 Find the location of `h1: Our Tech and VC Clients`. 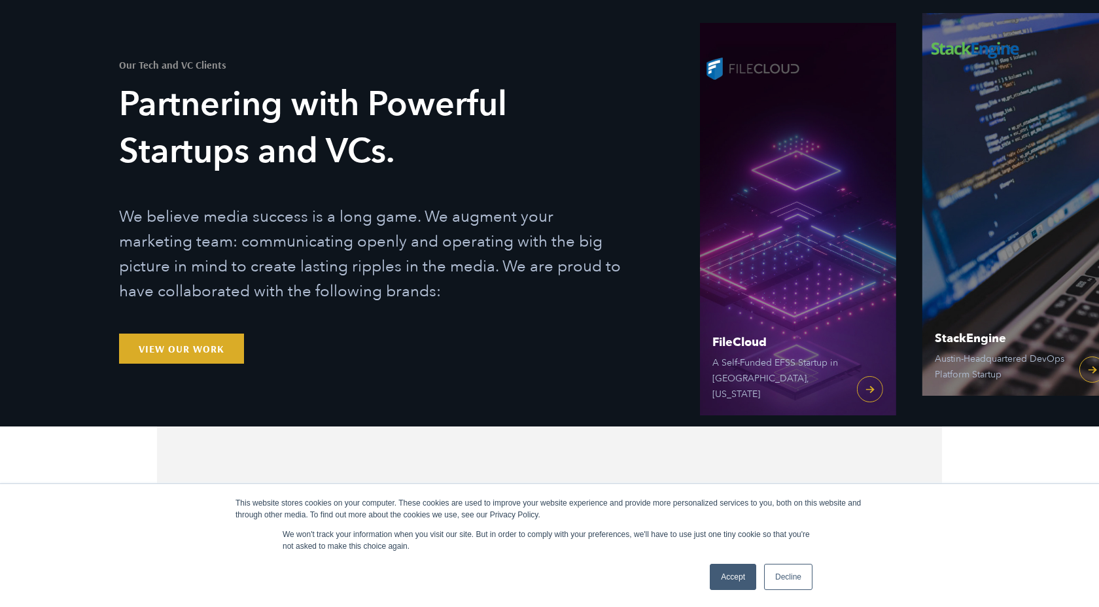

h1: Our Tech and VC Clients is located at coordinates (374, 65).